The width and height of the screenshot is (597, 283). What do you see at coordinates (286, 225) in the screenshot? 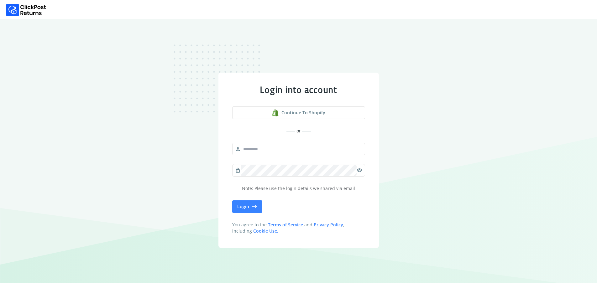
I see `a: Terms of Service` at bounding box center [286, 225].